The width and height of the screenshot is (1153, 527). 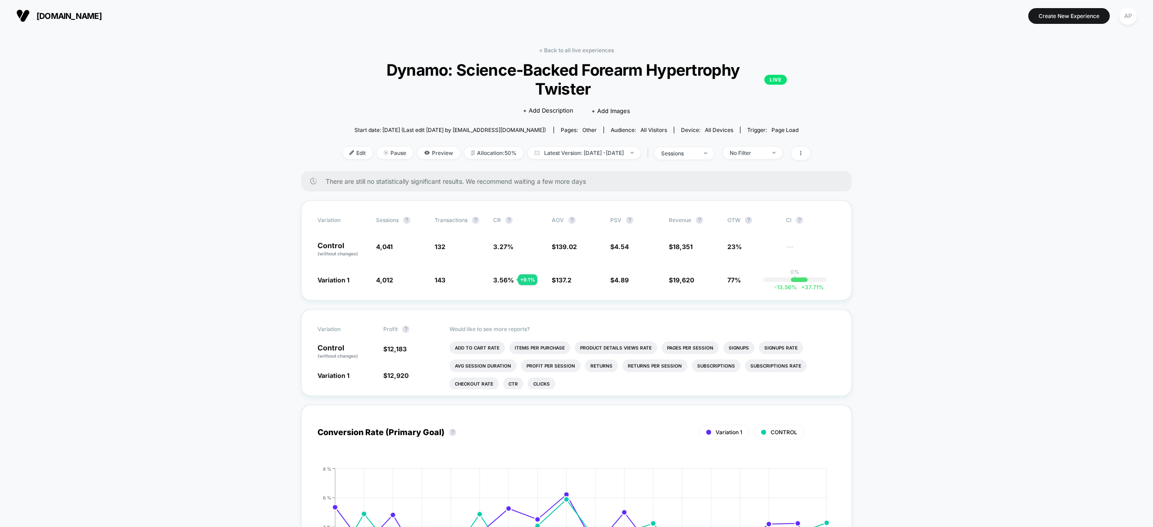 What do you see at coordinates (397, 349) in the screenshot?
I see `span: 12,183` at bounding box center [397, 349].